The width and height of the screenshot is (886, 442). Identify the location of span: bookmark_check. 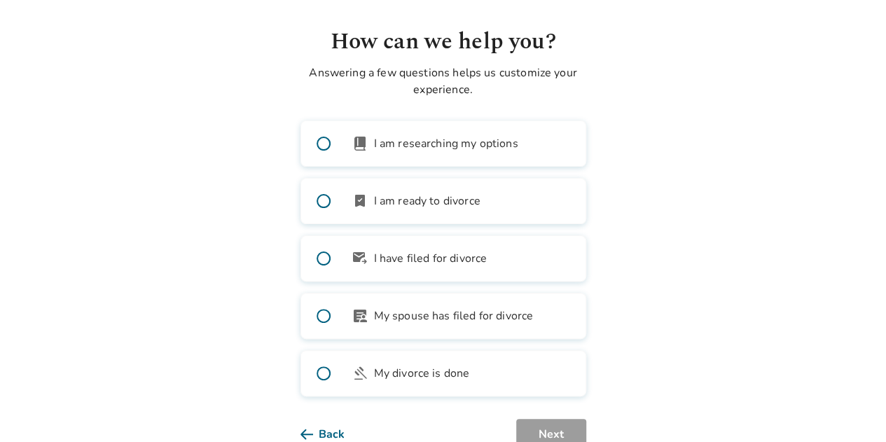
(360, 201).